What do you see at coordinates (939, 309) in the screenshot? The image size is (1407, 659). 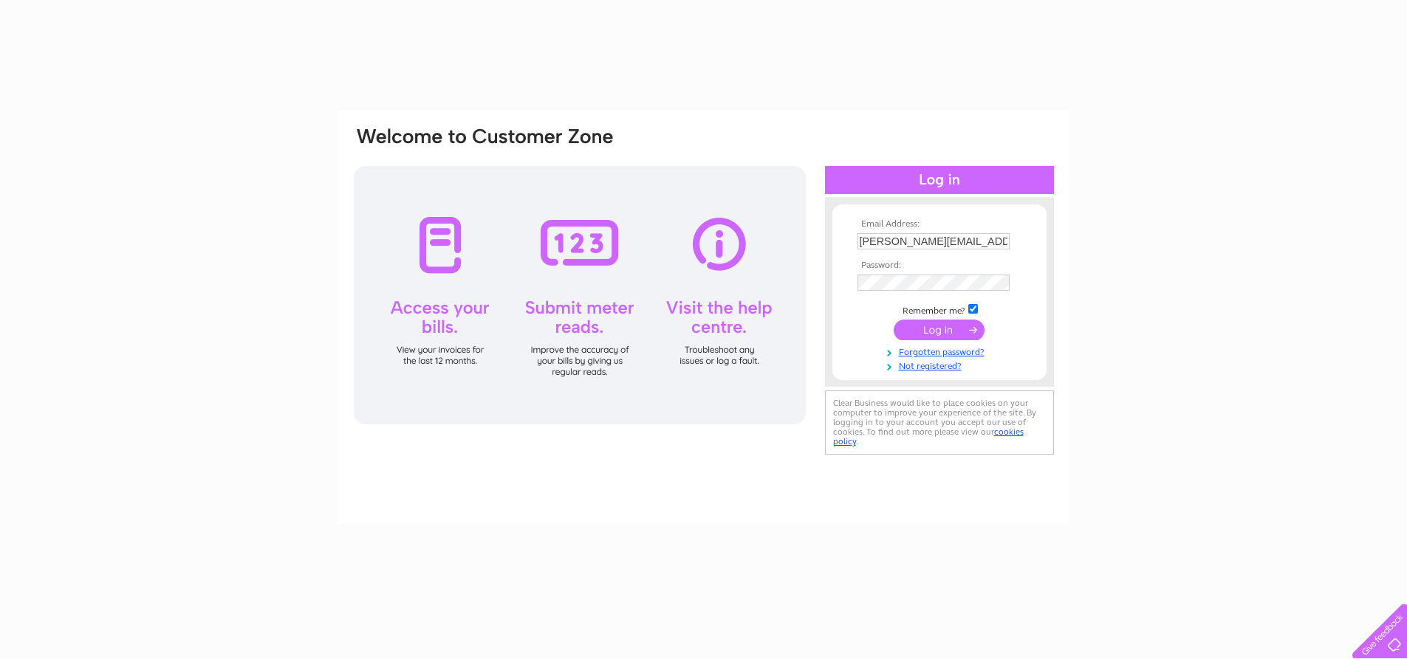 I see `td: Remember me?` at bounding box center [939, 309].